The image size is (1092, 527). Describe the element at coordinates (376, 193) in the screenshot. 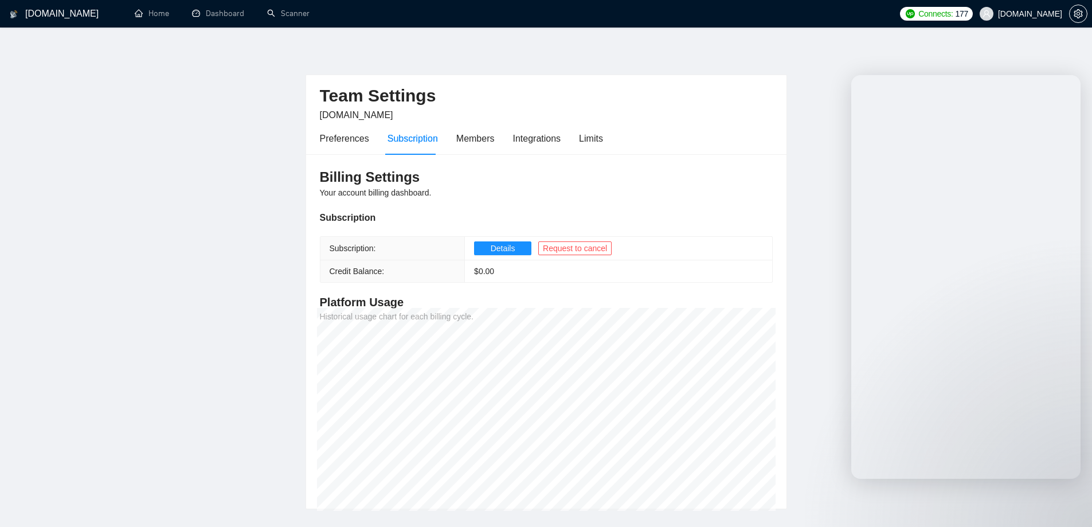

I see `span: Your account billing dashboard.` at that location.